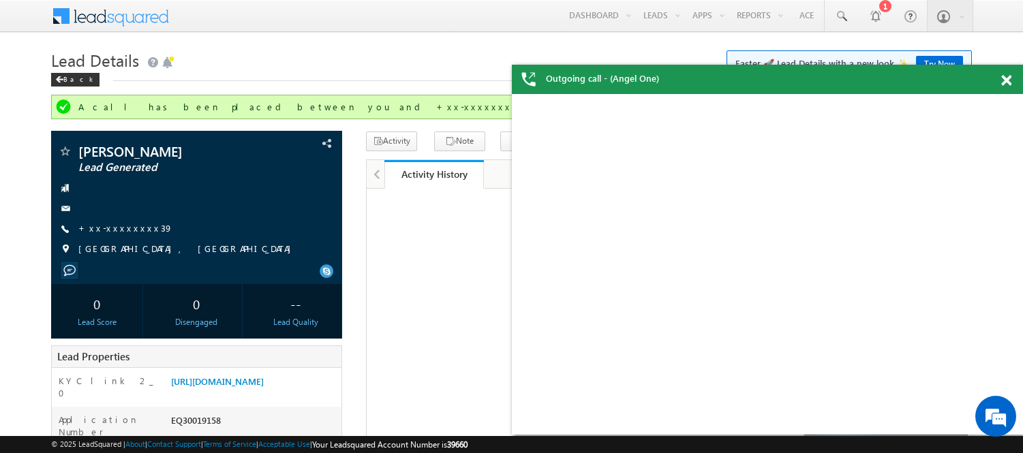 The height and width of the screenshot is (453, 1023). What do you see at coordinates (230, 444) in the screenshot?
I see `a: Terms of Service` at bounding box center [230, 444].